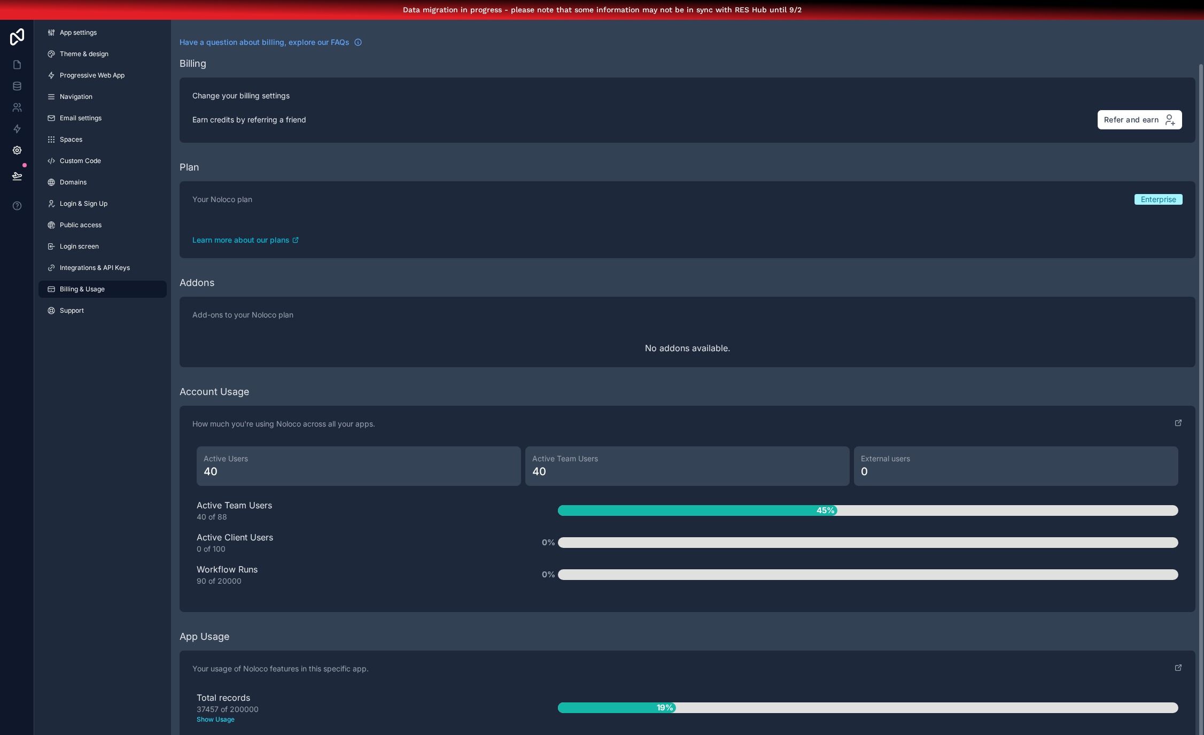  What do you see at coordinates (71, 139) in the screenshot?
I see `span: Spaces` at bounding box center [71, 139].